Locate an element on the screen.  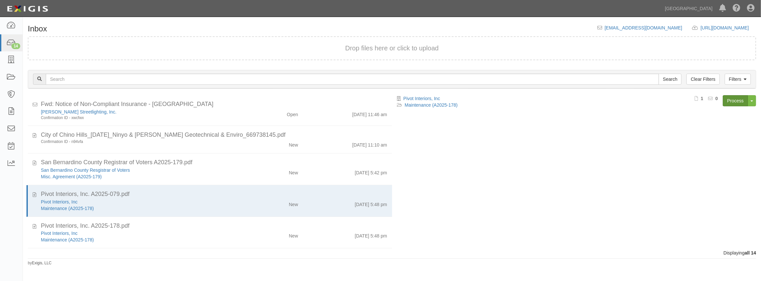
button: Drop files here or click to upload is located at coordinates (392, 48).